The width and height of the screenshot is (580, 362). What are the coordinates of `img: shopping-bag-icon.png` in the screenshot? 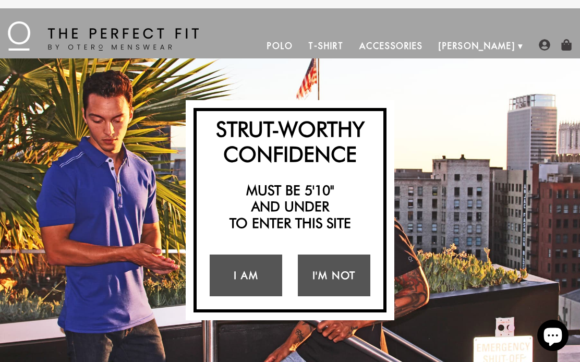 It's located at (567, 45).